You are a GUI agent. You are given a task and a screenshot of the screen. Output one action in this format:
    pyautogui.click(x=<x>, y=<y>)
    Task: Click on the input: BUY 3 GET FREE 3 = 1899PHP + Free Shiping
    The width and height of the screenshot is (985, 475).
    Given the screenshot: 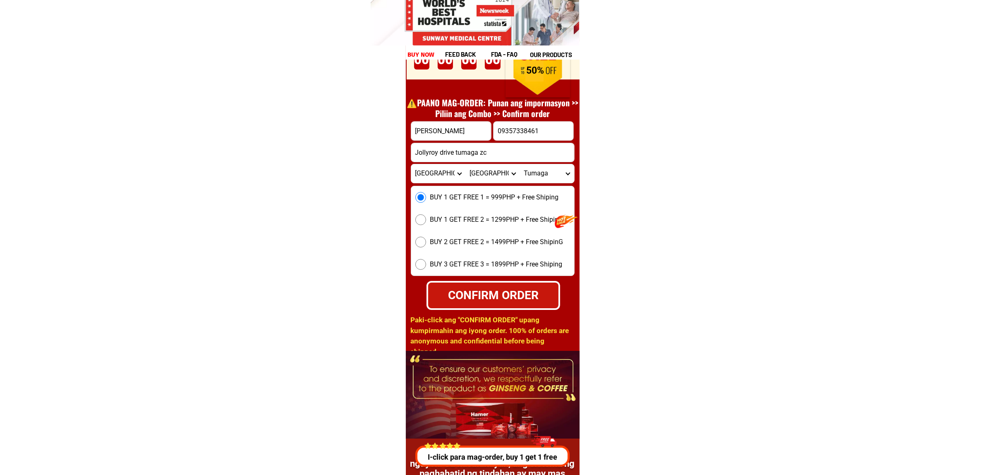 What is the action you would take?
    pyautogui.click(x=421, y=264)
    